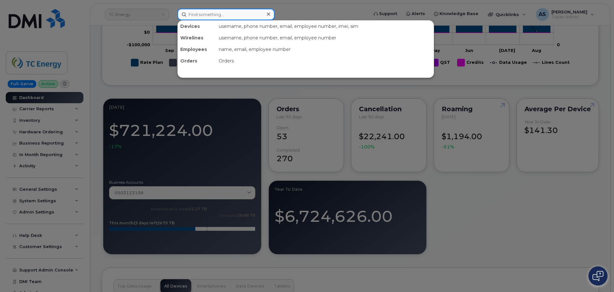 The height and width of the screenshot is (292, 614). Describe the element at coordinates (598, 276) in the screenshot. I see `img: Open chat` at that location.